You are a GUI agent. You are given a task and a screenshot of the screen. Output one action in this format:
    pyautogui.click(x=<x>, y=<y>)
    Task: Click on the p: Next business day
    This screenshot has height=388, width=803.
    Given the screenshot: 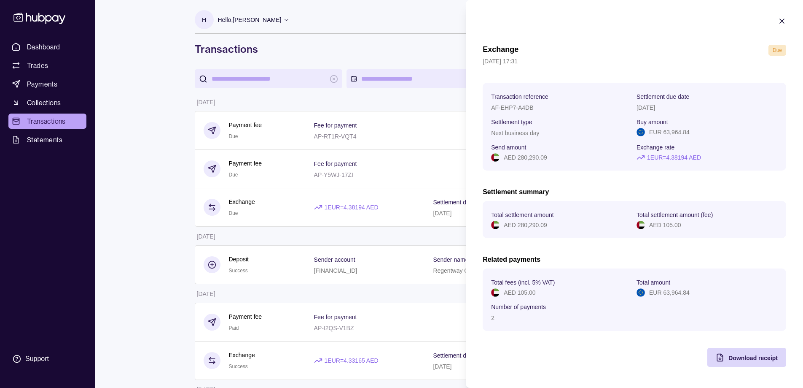 What is the action you would take?
    pyautogui.click(x=515, y=133)
    